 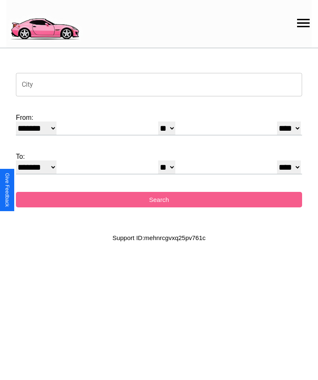 I want to click on label: From:, so click(x=159, y=118).